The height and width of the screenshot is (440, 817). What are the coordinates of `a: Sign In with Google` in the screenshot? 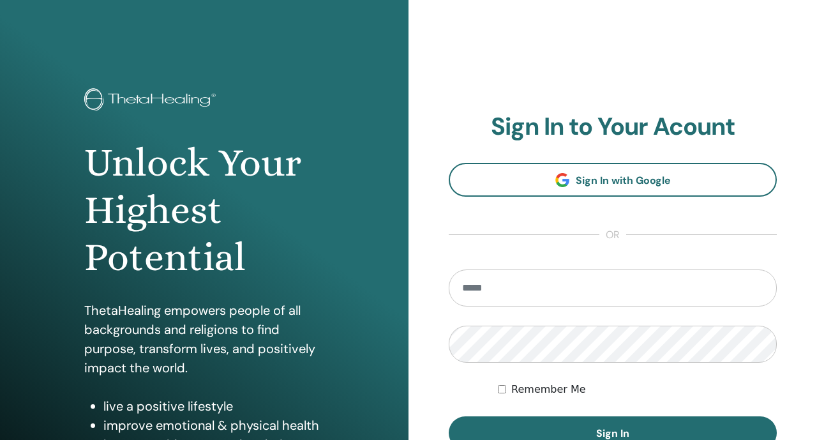 It's located at (613, 179).